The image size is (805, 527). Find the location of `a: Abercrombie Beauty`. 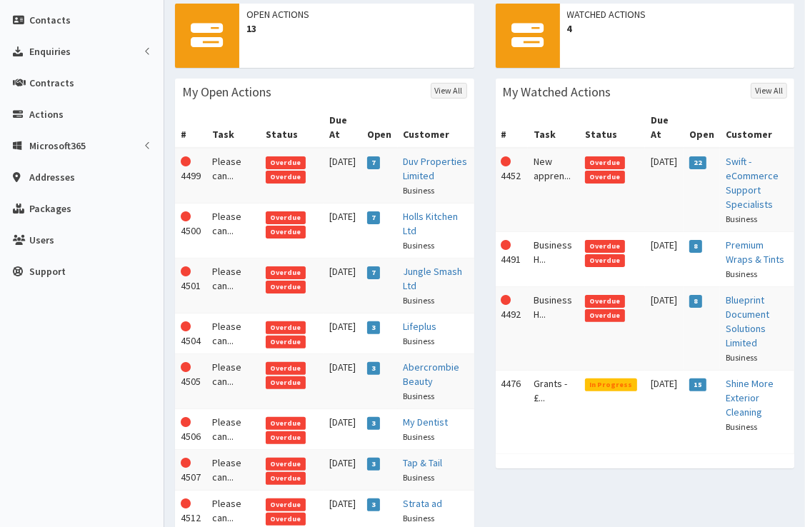

a: Abercrombie Beauty is located at coordinates (432, 374).